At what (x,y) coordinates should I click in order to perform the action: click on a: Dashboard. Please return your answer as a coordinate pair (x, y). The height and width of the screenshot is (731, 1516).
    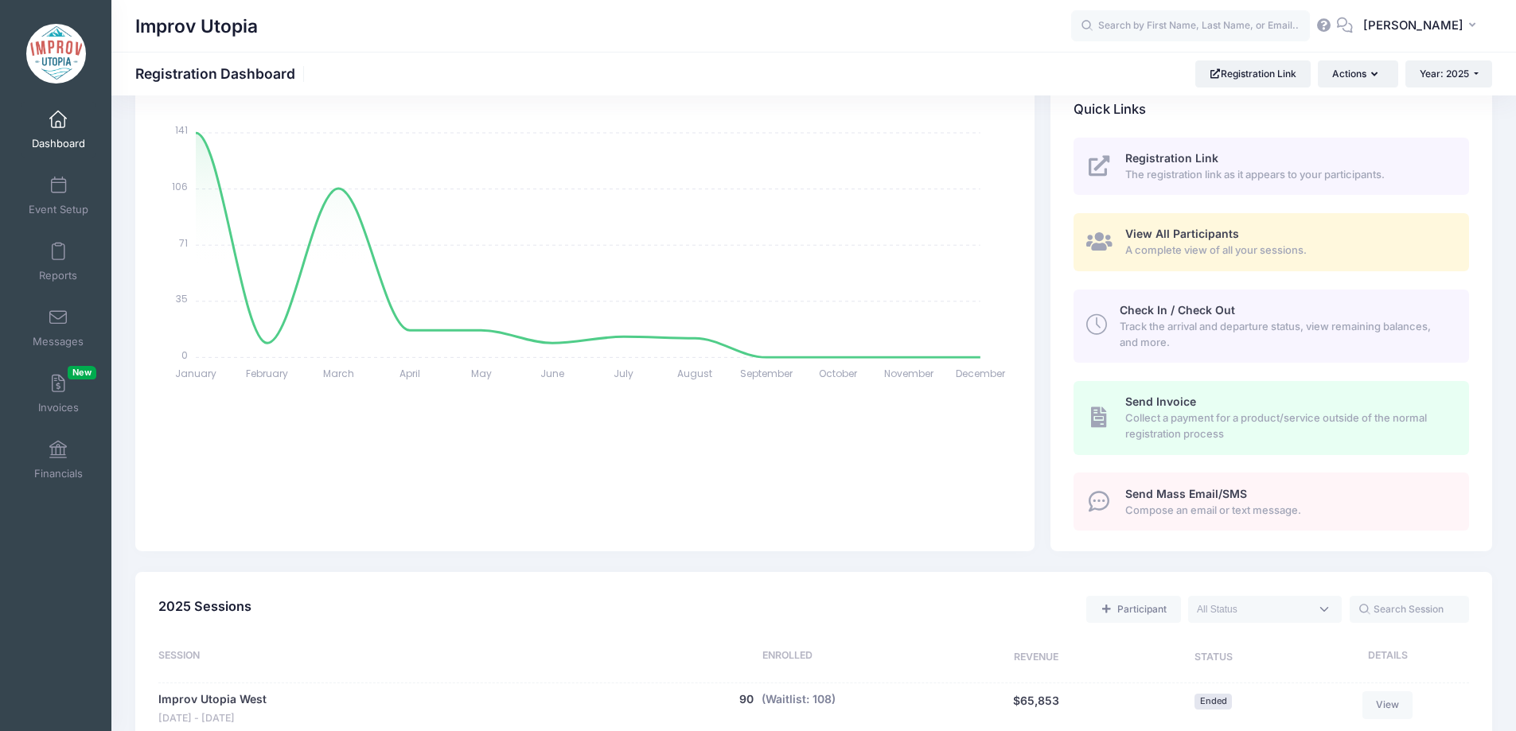
    Looking at the image, I should click on (58, 130).